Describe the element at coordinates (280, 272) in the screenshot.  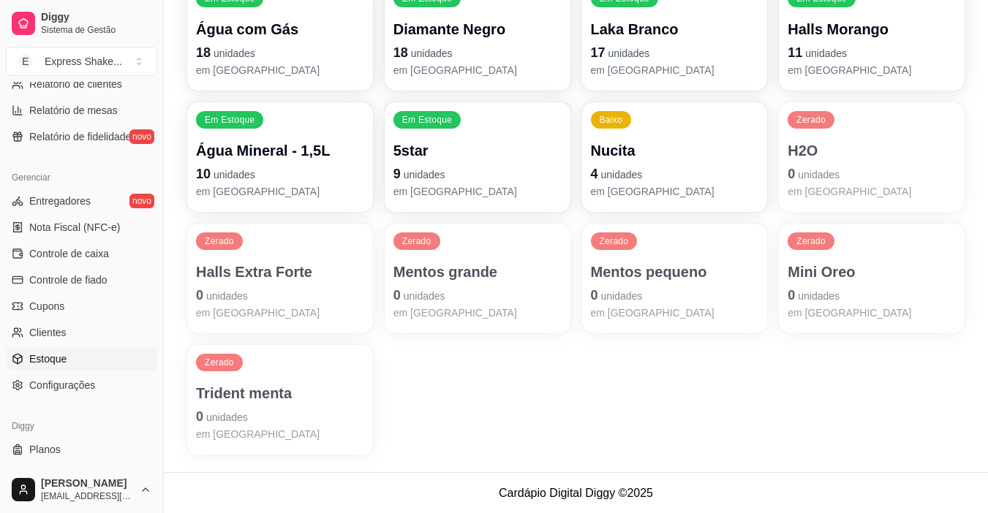
I see `p: Halls Extra Forte` at that location.